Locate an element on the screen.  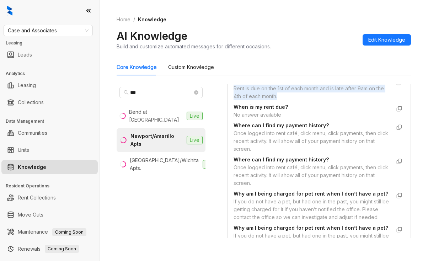
span: close-circle is located at coordinates (196, 92).